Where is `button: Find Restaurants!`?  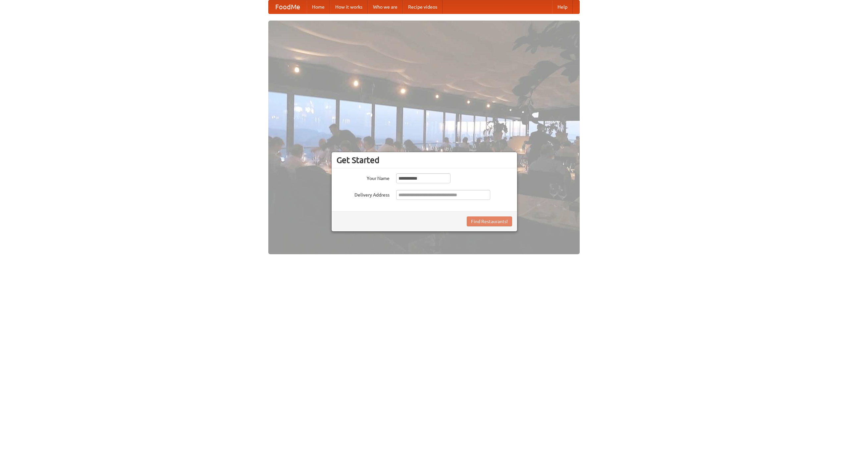 button: Find Restaurants! is located at coordinates (489, 221).